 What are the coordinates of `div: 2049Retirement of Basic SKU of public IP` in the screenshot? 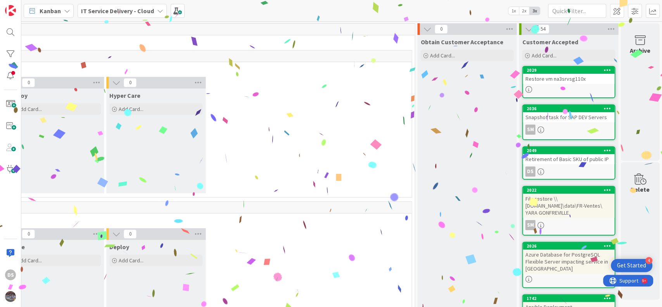 It's located at (569, 156).